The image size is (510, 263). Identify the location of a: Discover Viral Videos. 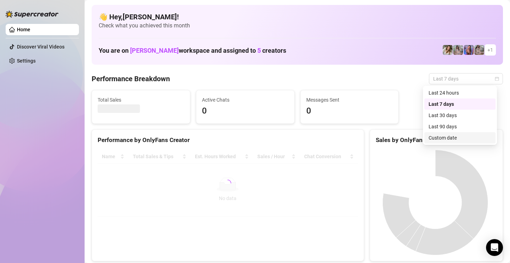
(40, 47).